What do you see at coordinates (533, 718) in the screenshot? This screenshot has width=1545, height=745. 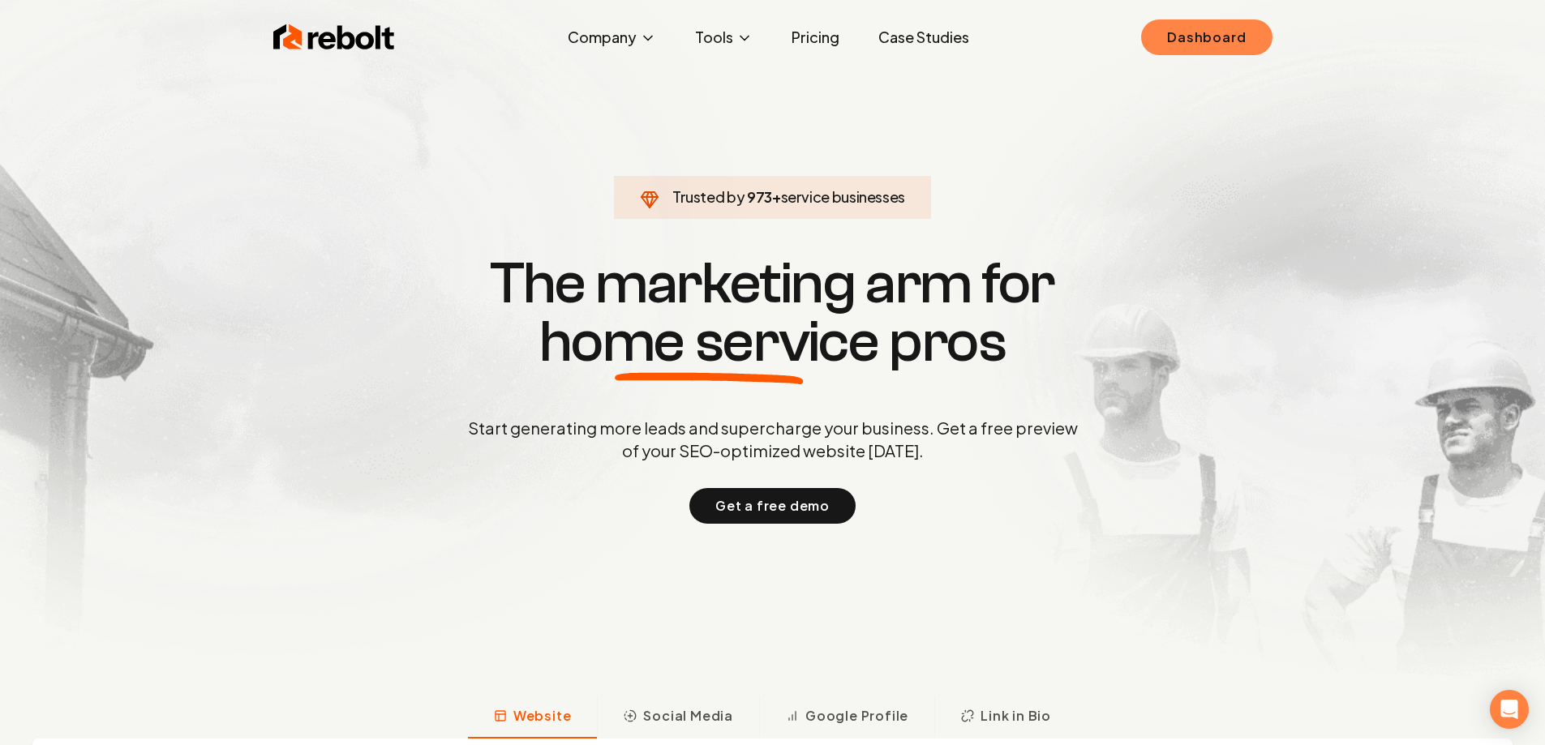 I see `button: Website` at bounding box center [533, 718].